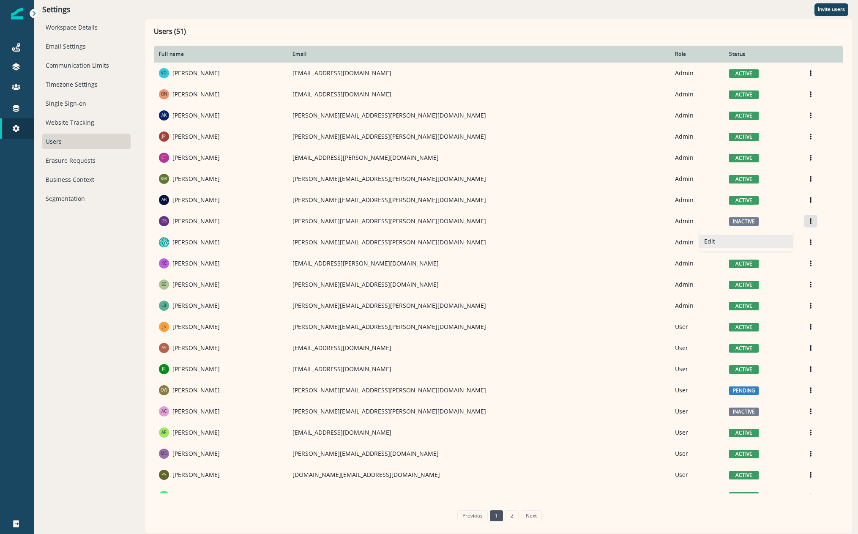 The width and height of the screenshot is (858, 534). Describe the element at coordinates (746, 241) in the screenshot. I see `button: Edit` at that location.